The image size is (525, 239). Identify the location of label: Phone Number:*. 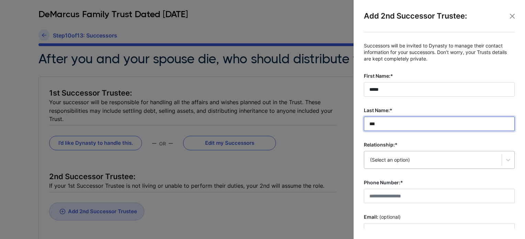
(439, 182).